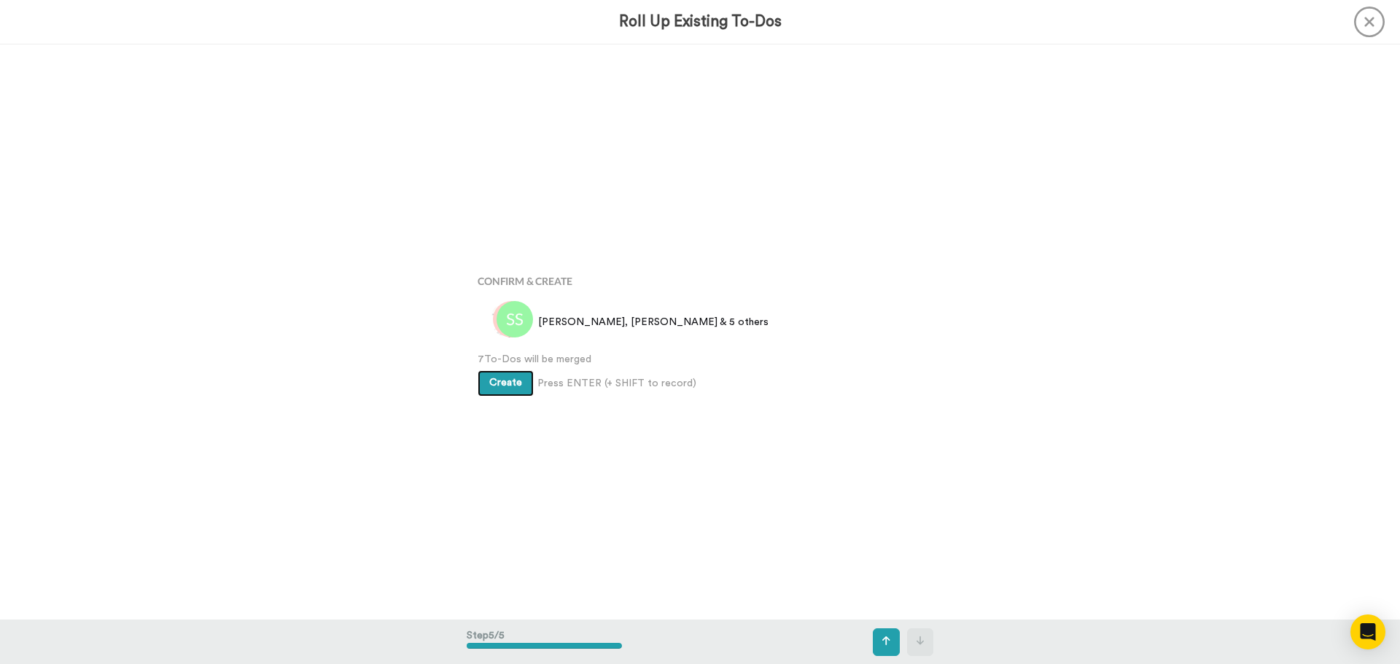  I want to click on span: 7 To-Dos will be merged, so click(700, 360).